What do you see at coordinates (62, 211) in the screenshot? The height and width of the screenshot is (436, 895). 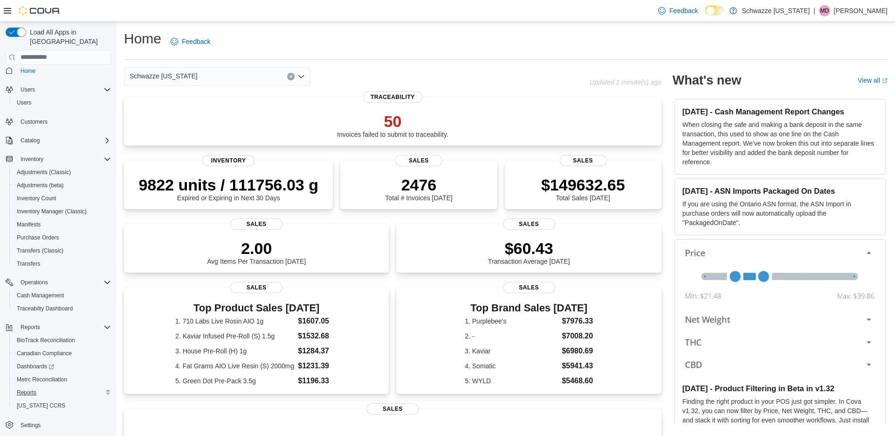 I see `button: Inventory Manager (Classic)` at bounding box center [62, 211].